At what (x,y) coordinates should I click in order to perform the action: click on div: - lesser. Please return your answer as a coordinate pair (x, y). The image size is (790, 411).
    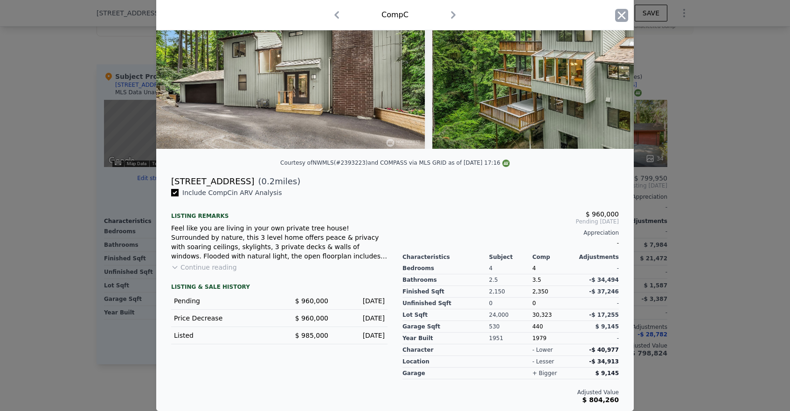
    Looking at the image, I should click on (543, 361).